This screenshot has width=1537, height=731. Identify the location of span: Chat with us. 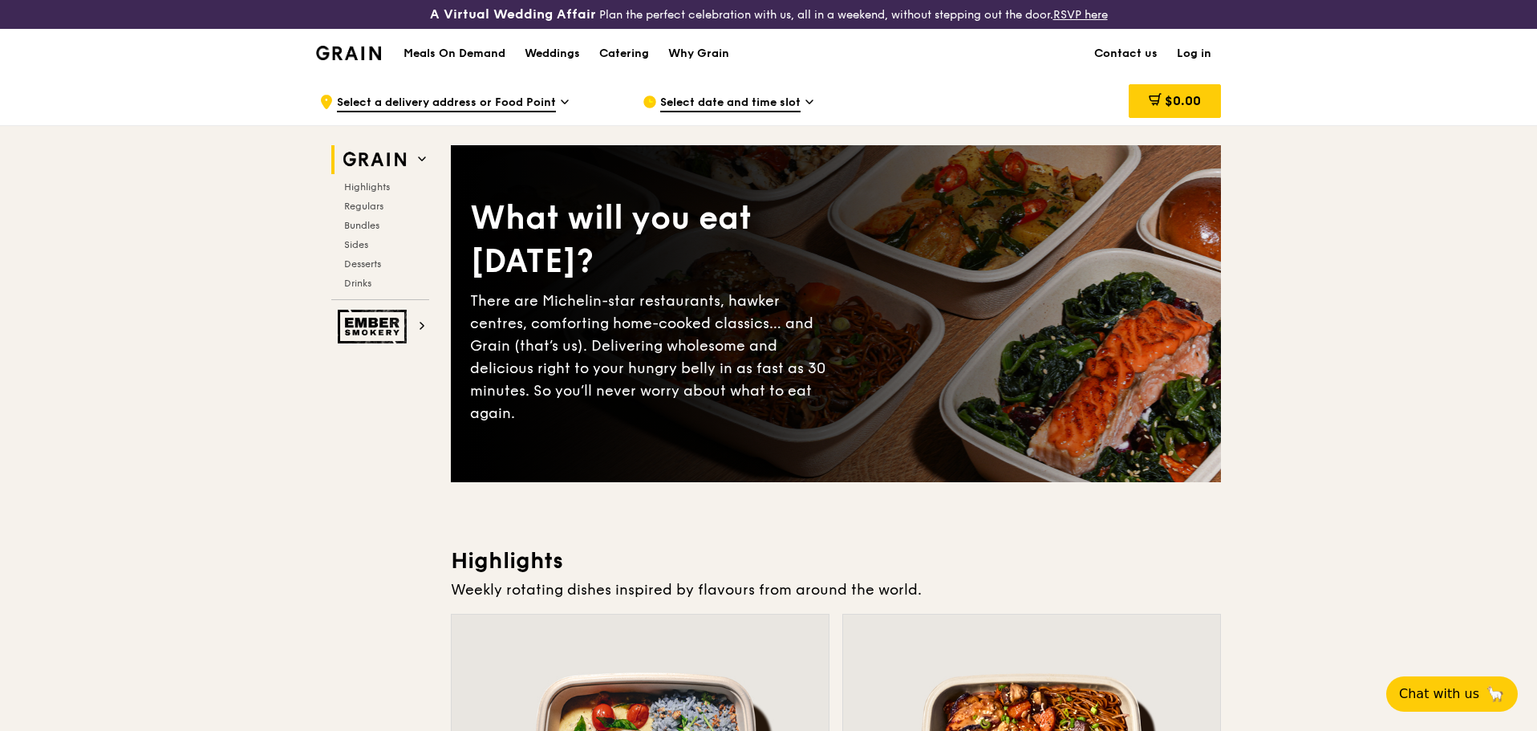
(1439, 694).